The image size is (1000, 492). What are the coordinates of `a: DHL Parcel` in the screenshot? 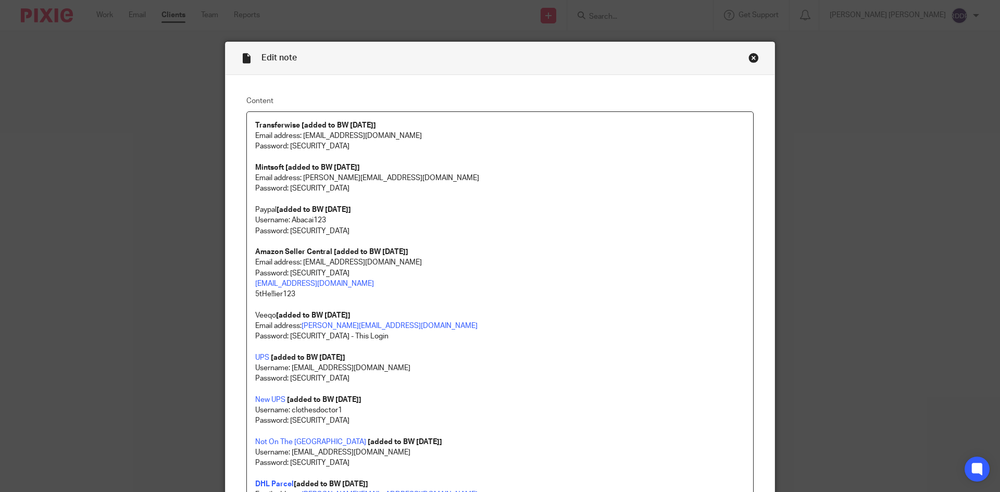 It's located at (274, 484).